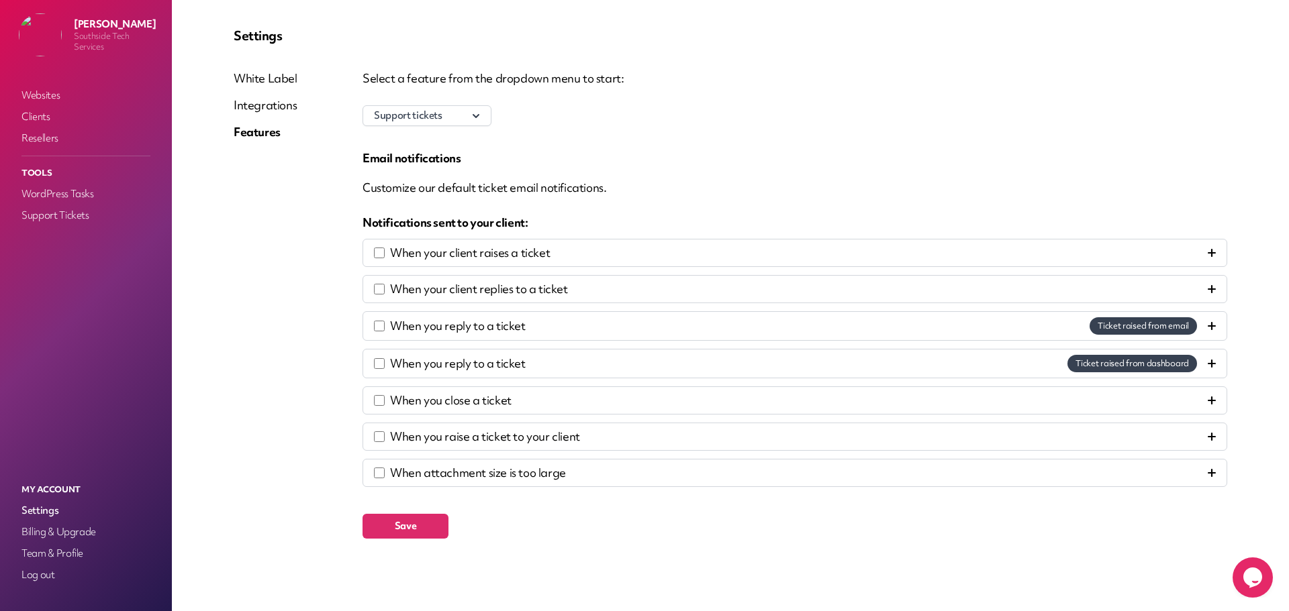  I want to click on span: Save, so click(405, 526).